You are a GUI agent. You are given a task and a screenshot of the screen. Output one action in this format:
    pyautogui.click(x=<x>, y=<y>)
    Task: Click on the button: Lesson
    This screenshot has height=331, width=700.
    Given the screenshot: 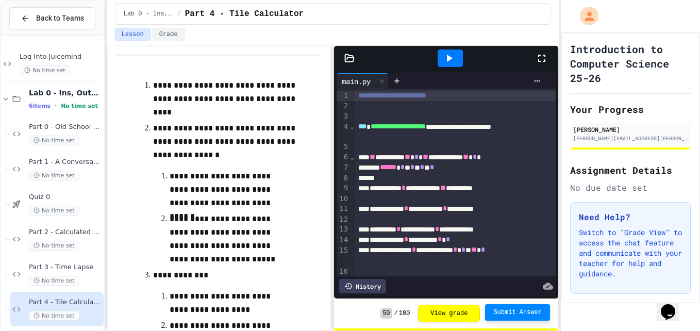 What is the action you would take?
    pyautogui.click(x=133, y=35)
    